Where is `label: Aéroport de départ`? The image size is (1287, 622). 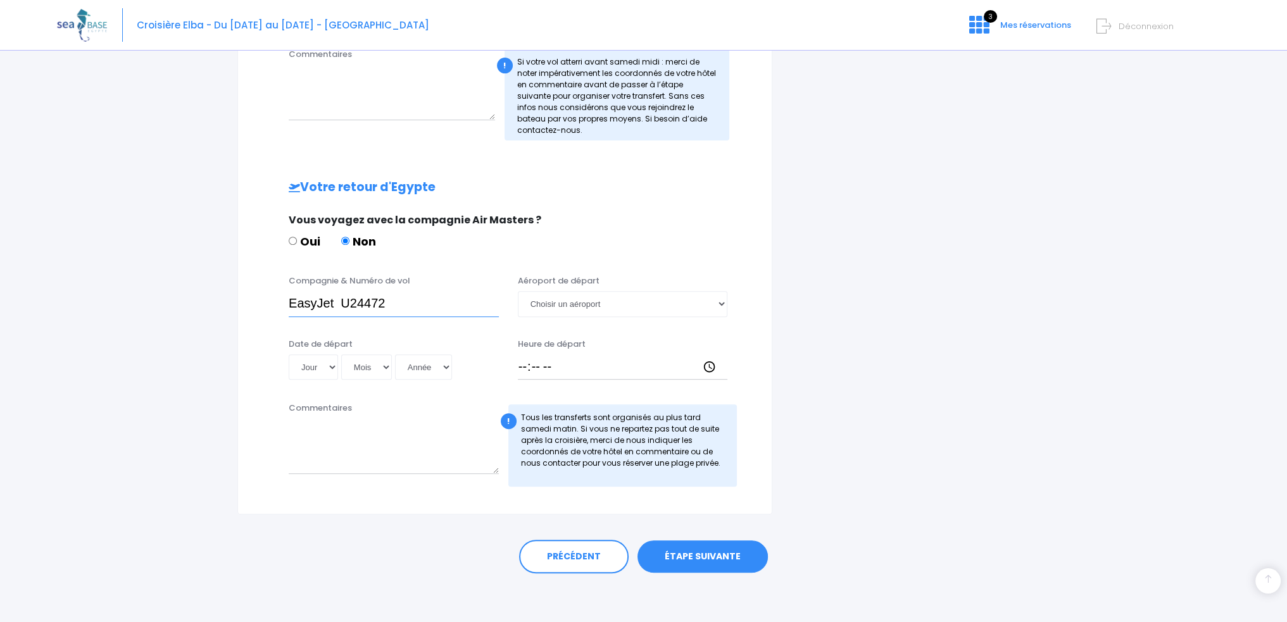
label: Aéroport de départ is located at coordinates (558, 281).